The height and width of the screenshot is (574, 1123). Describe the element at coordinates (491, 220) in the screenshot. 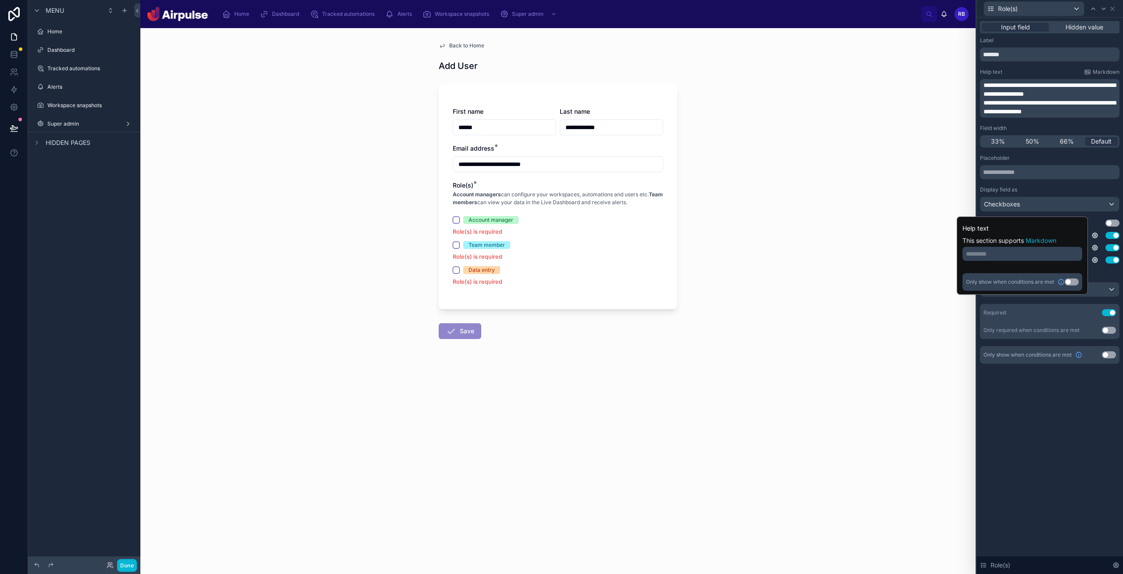

I see `div: Account manager` at that location.